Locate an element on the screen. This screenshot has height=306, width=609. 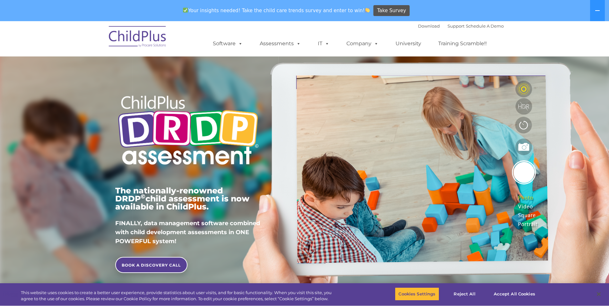
a: BOOK A DISCOVERY CALL is located at coordinates (151, 265).